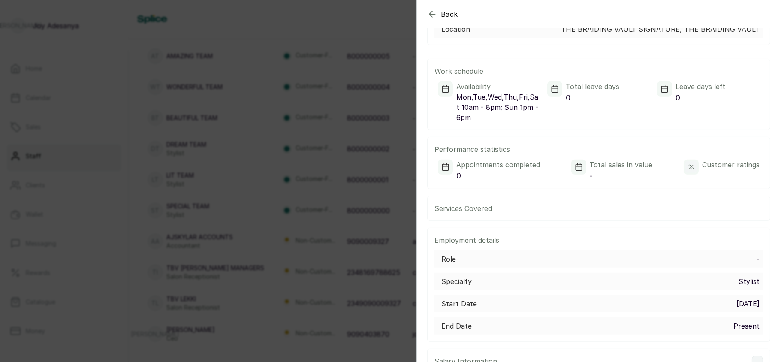  I want to click on p: Employment details, so click(599, 240).